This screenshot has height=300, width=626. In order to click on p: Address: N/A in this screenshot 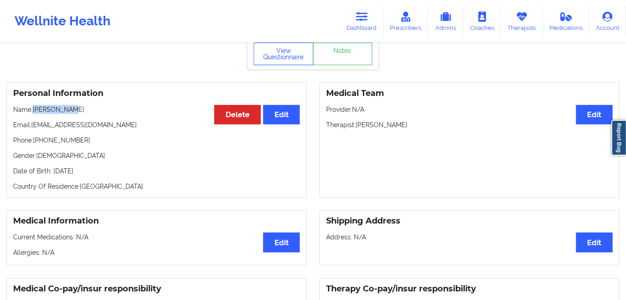, I will do `click(469, 237)`.